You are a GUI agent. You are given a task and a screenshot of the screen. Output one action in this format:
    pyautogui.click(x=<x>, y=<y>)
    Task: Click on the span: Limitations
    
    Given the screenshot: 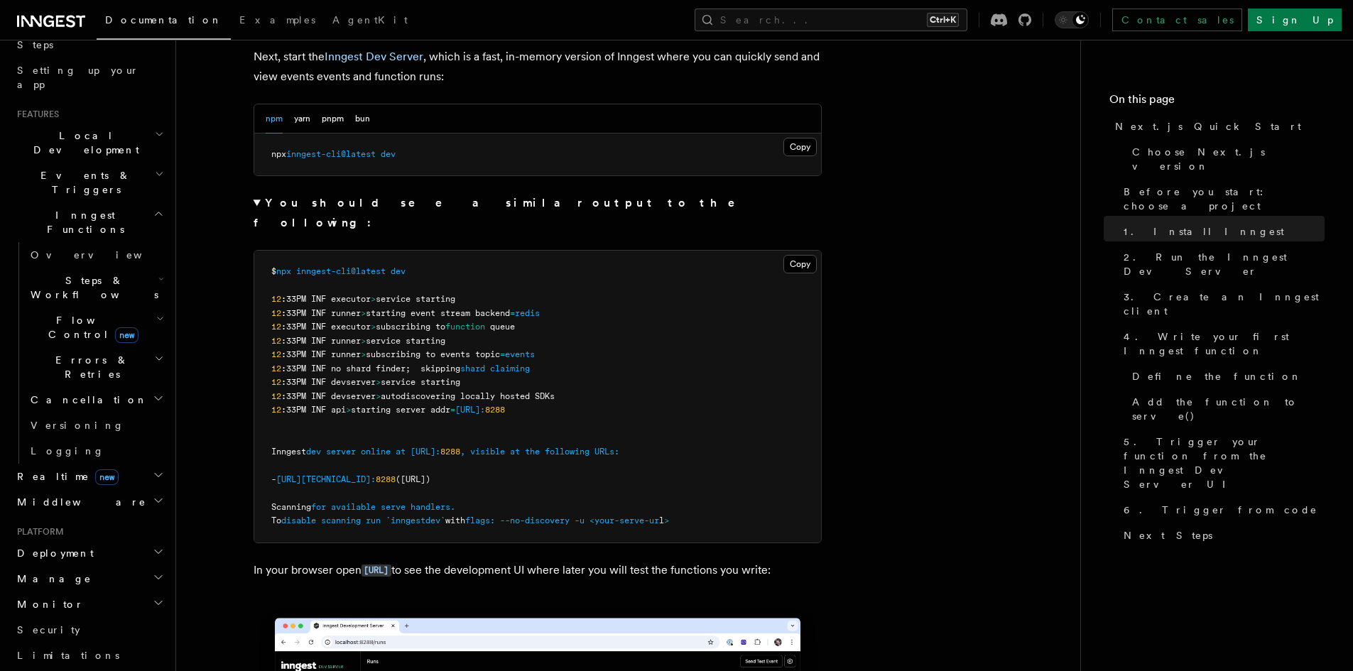 What is the action you would take?
    pyautogui.click(x=68, y=655)
    